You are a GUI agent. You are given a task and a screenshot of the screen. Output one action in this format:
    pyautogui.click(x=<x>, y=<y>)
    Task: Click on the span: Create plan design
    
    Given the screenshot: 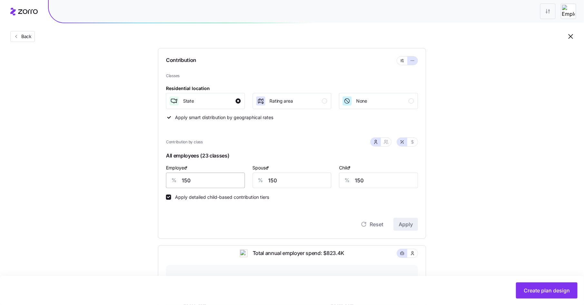 What is the action you would take?
    pyautogui.click(x=547, y=290)
    